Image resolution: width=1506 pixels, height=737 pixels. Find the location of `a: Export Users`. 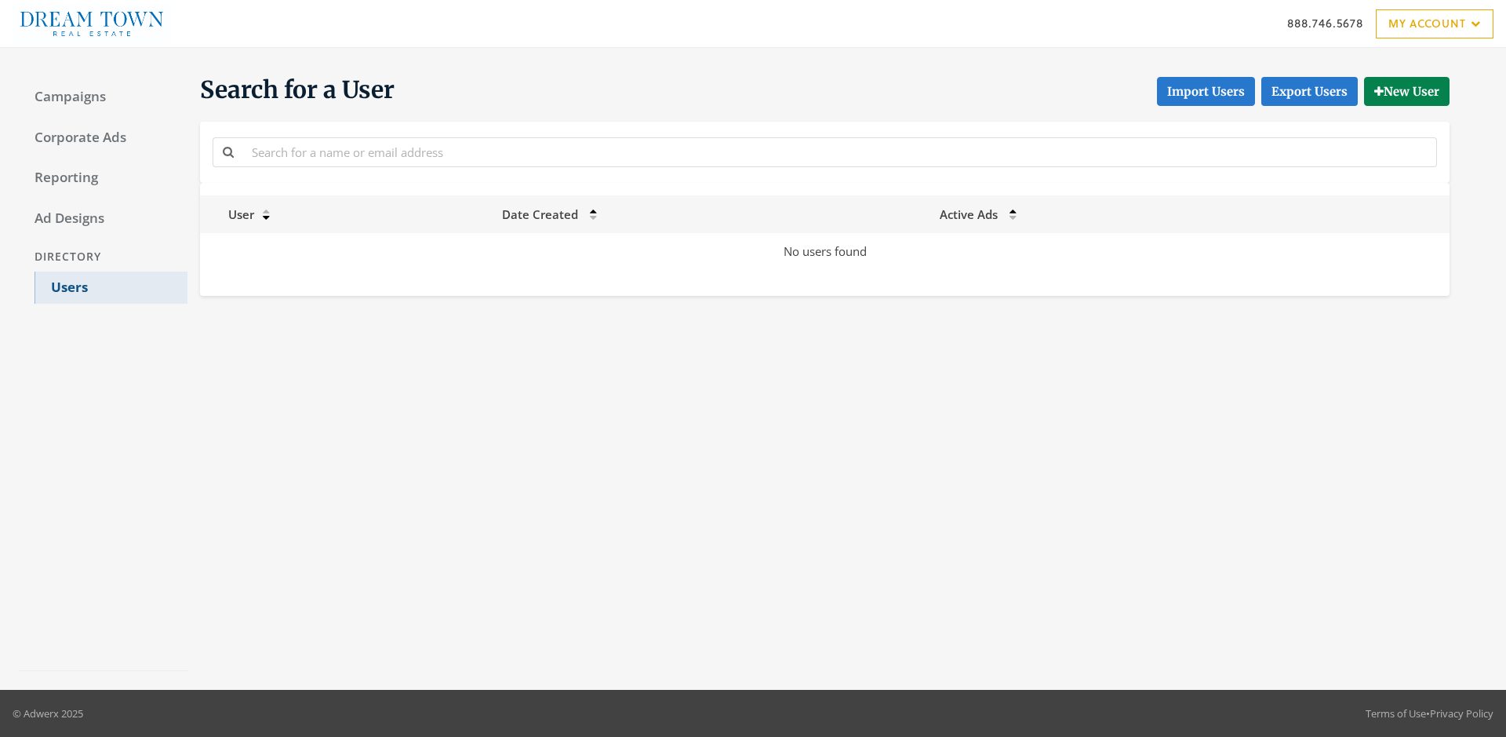

a: Export Users is located at coordinates (1309, 91).